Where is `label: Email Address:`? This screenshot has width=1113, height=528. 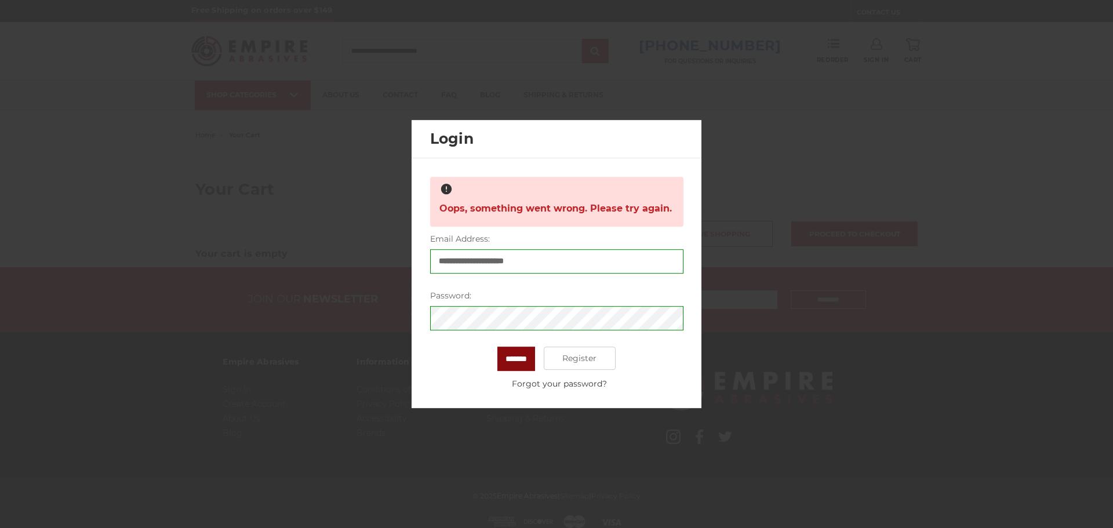
label: Email Address: is located at coordinates (557, 239).